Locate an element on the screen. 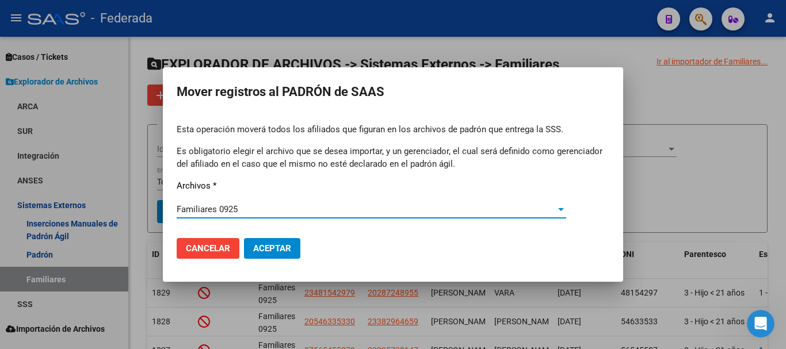 This screenshot has width=786, height=349. p: Es obligatorio elegir el archivo que se desea importar, y un gerenciador, el cual será definido c... is located at coordinates (393, 158).